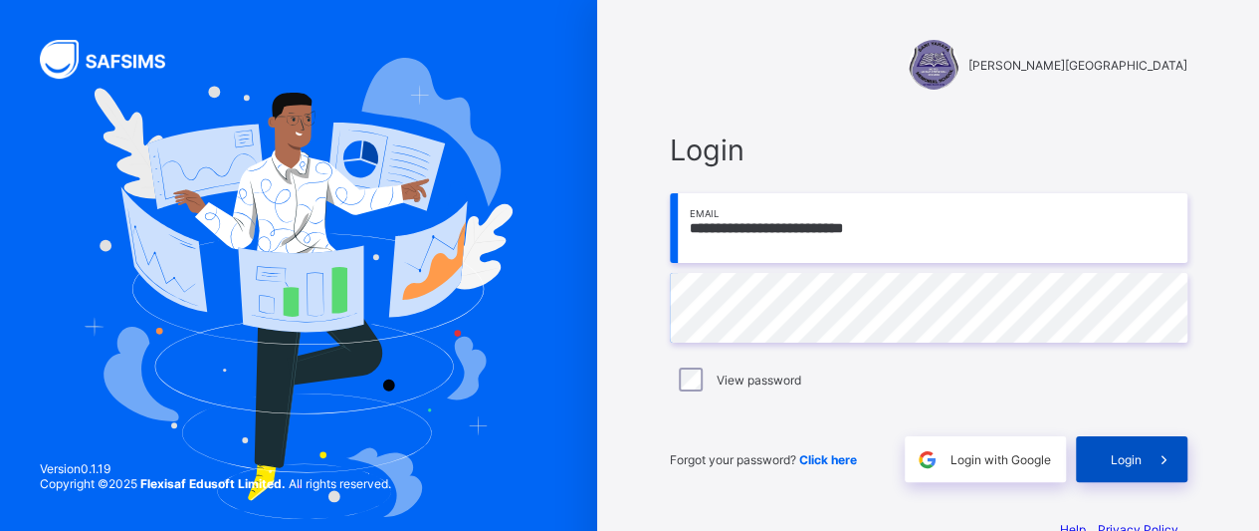 The height and width of the screenshot is (531, 1259). Describe the element at coordinates (758, 379) in the screenshot. I see `label: View password` at that location.